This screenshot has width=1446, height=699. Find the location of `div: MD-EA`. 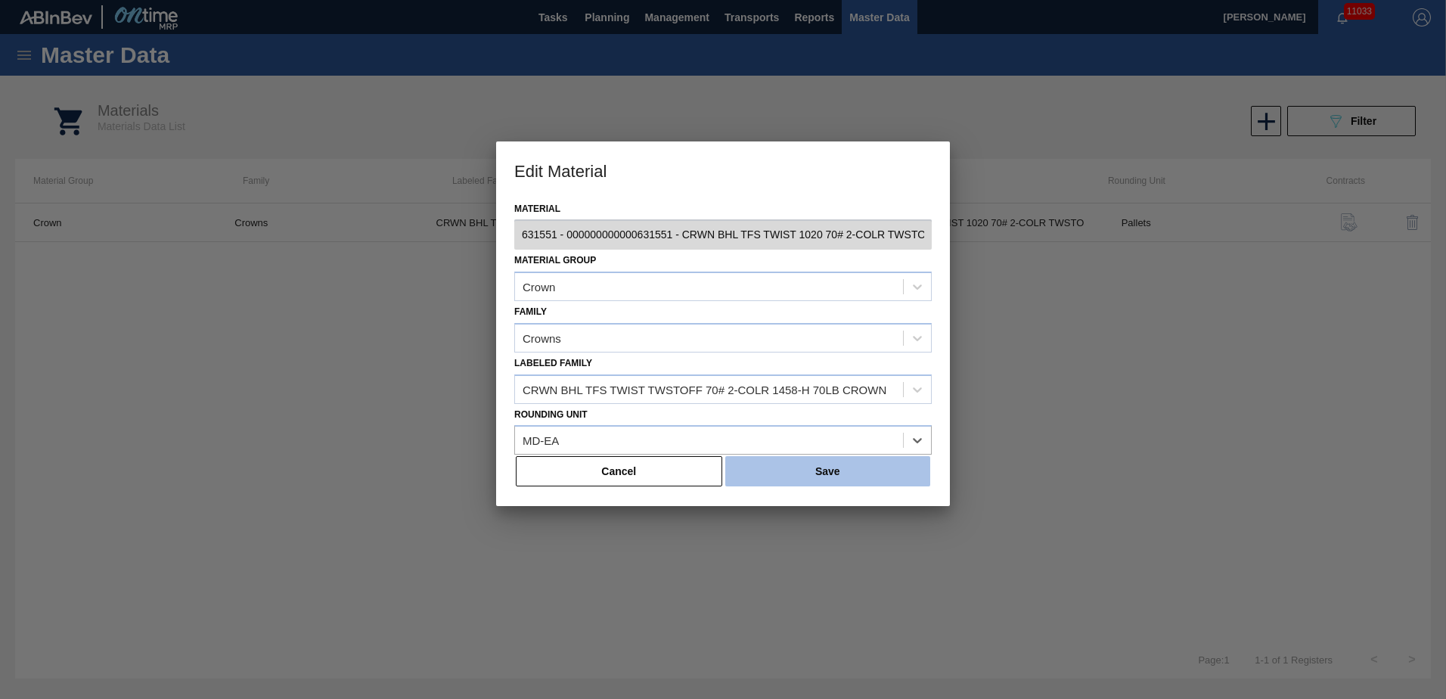

div: MD-EA is located at coordinates (541, 440).